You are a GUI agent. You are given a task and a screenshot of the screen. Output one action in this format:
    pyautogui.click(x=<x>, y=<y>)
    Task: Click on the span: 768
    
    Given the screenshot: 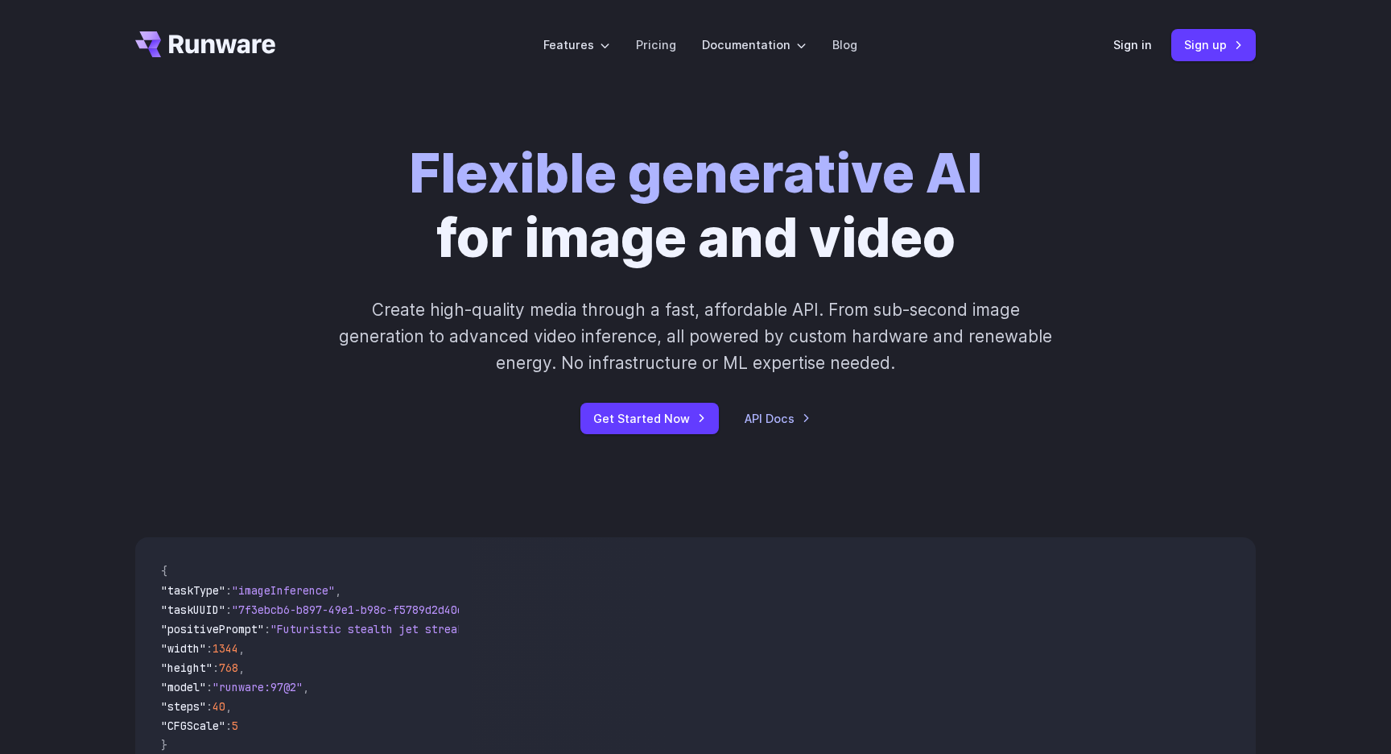 What is the action you would take?
    pyautogui.click(x=229, y=667)
    